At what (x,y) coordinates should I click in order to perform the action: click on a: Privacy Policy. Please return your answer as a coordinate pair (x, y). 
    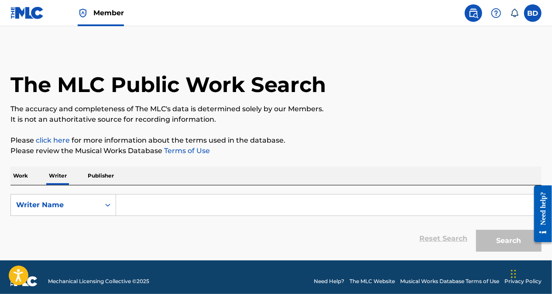
    Looking at the image, I should click on (523, 281).